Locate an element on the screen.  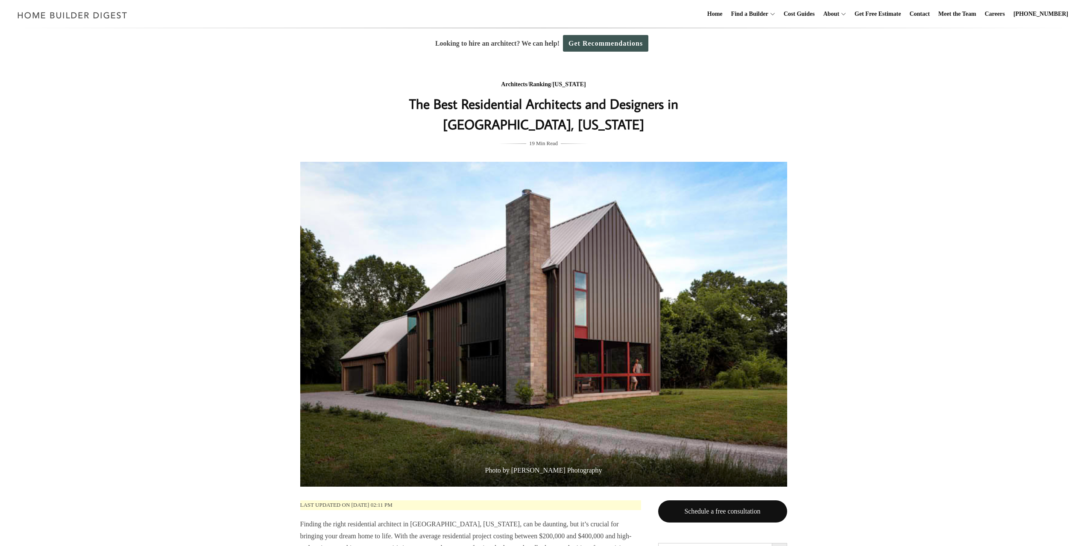
a: Meet the Team is located at coordinates (957, 14).